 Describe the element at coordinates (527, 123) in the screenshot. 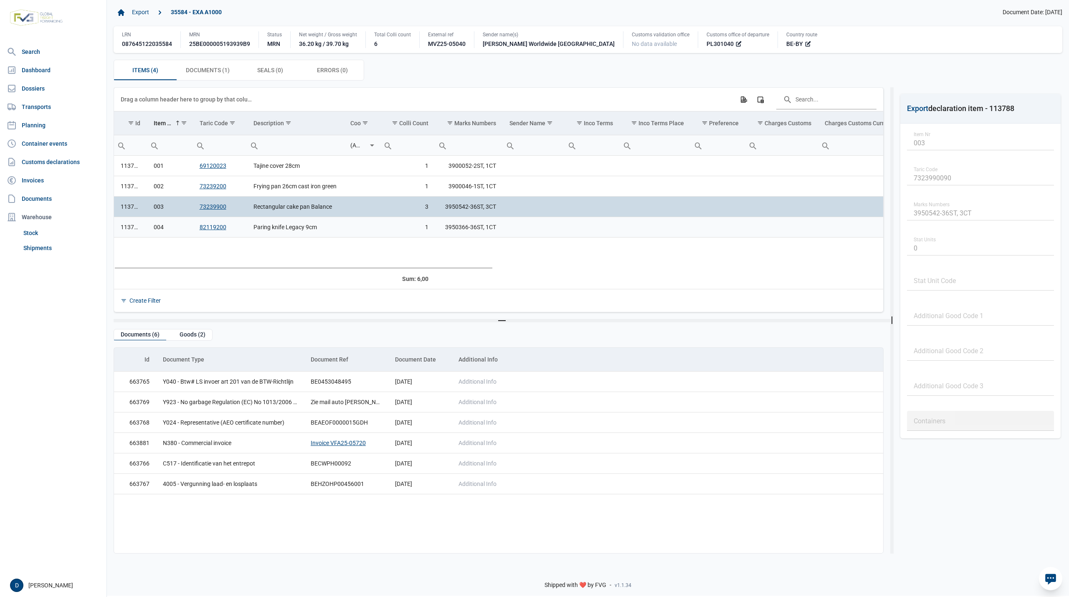

I see `div: Sender Name` at that location.